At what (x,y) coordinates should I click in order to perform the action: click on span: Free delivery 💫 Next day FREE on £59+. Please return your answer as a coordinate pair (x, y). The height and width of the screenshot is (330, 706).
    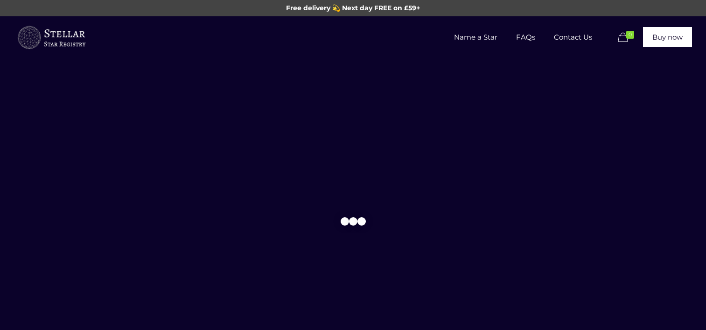
    Looking at the image, I should click on (353, 8).